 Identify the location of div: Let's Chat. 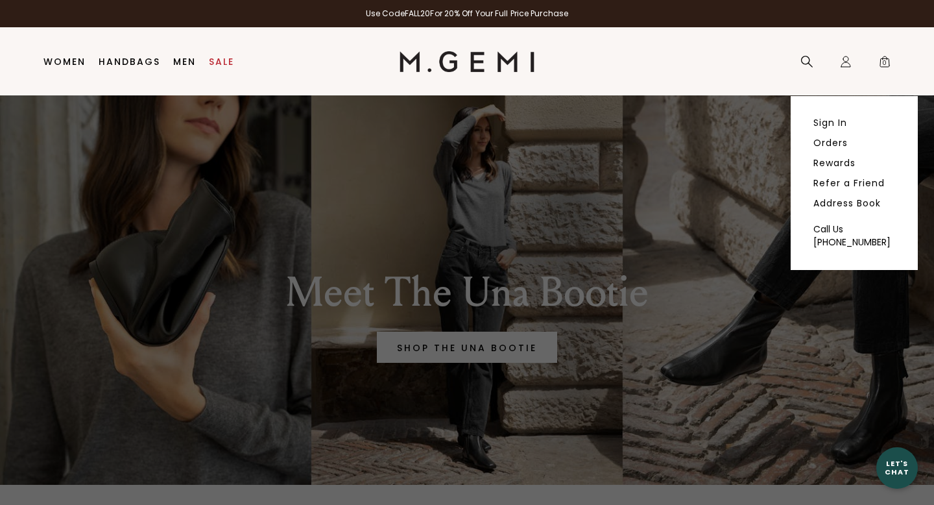
(897, 467).